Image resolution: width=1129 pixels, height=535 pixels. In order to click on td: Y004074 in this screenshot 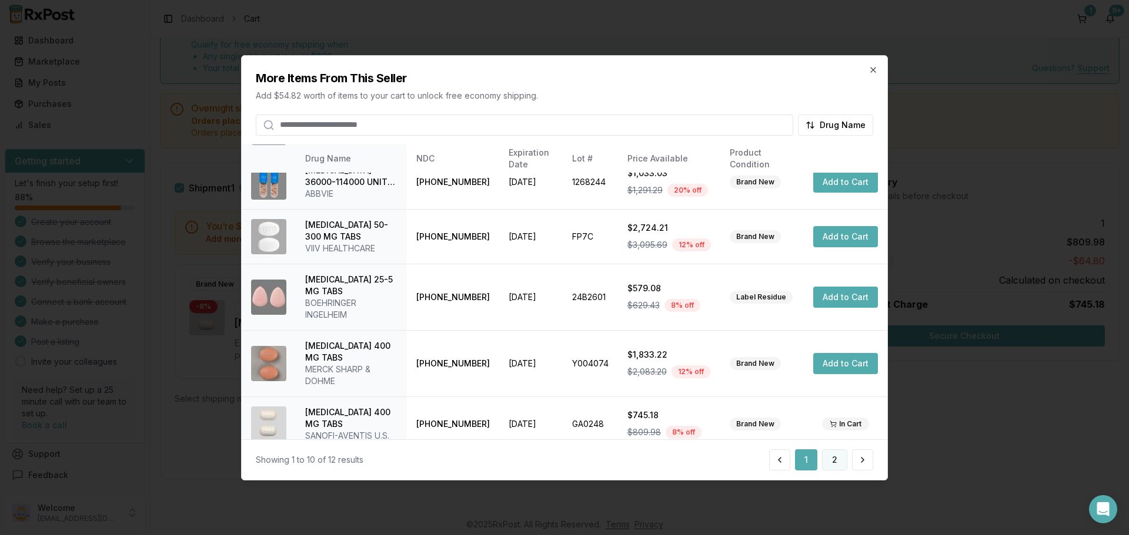, I will do `click(590, 363)`.